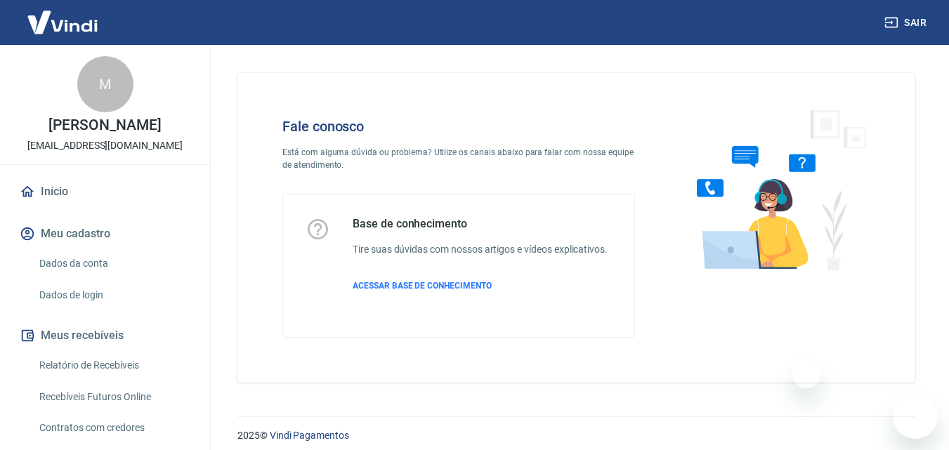 This screenshot has height=450, width=949. What do you see at coordinates (309, 436) in the screenshot?
I see `a: Vindi Pagamentos` at bounding box center [309, 436].